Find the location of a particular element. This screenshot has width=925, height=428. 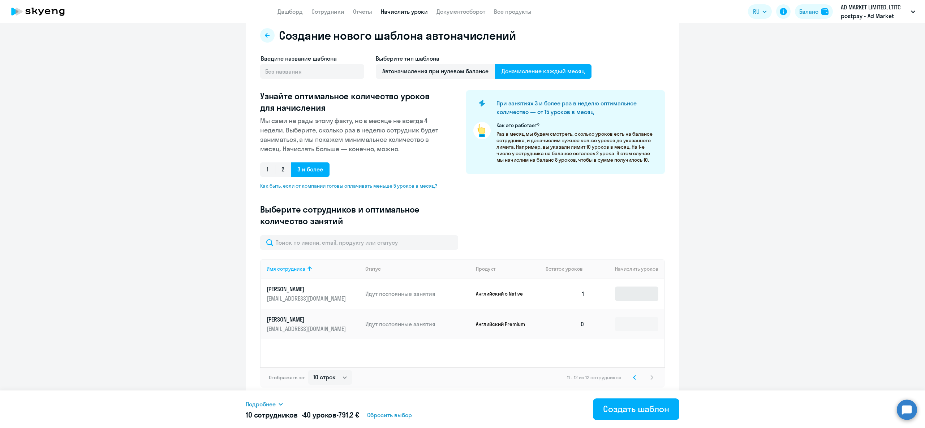

a: Отчеты is located at coordinates (362, 12).